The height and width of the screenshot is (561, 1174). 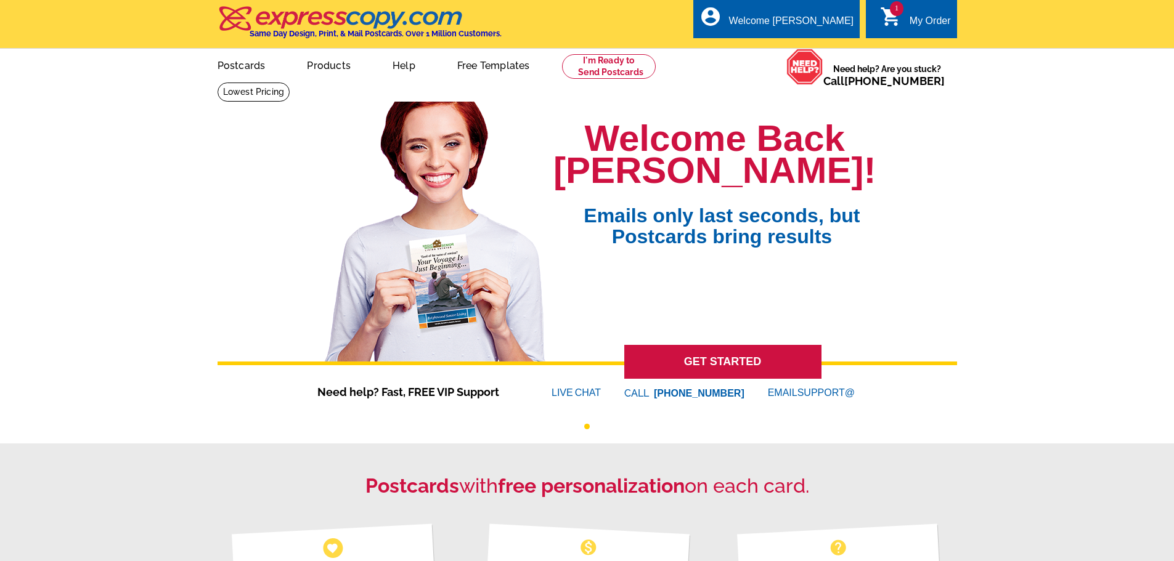 What do you see at coordinates (722, 217) in the screenshot?
I see `span: Emails only last seconds, but Postcards bring results` at bounding box center [722, 217].